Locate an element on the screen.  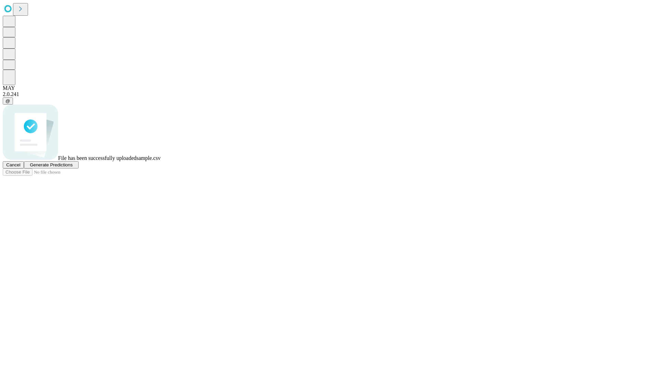
span: sample.csv is located at coordinates (148, 158).